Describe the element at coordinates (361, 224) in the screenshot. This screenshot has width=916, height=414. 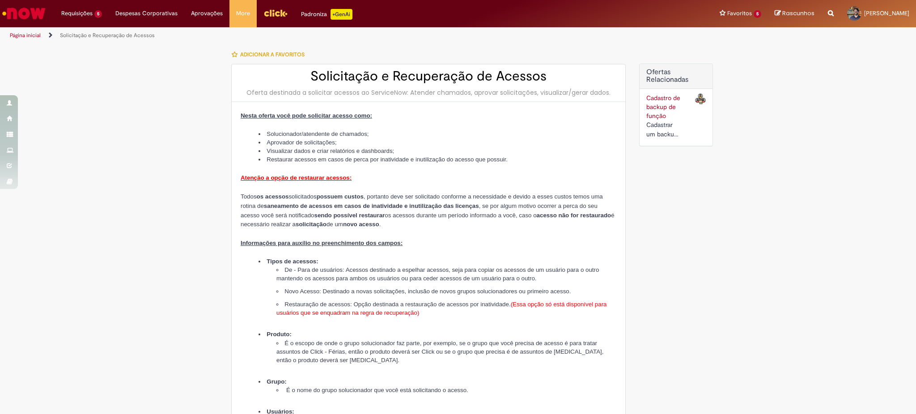
I see `strong: novo acesso` at that location.